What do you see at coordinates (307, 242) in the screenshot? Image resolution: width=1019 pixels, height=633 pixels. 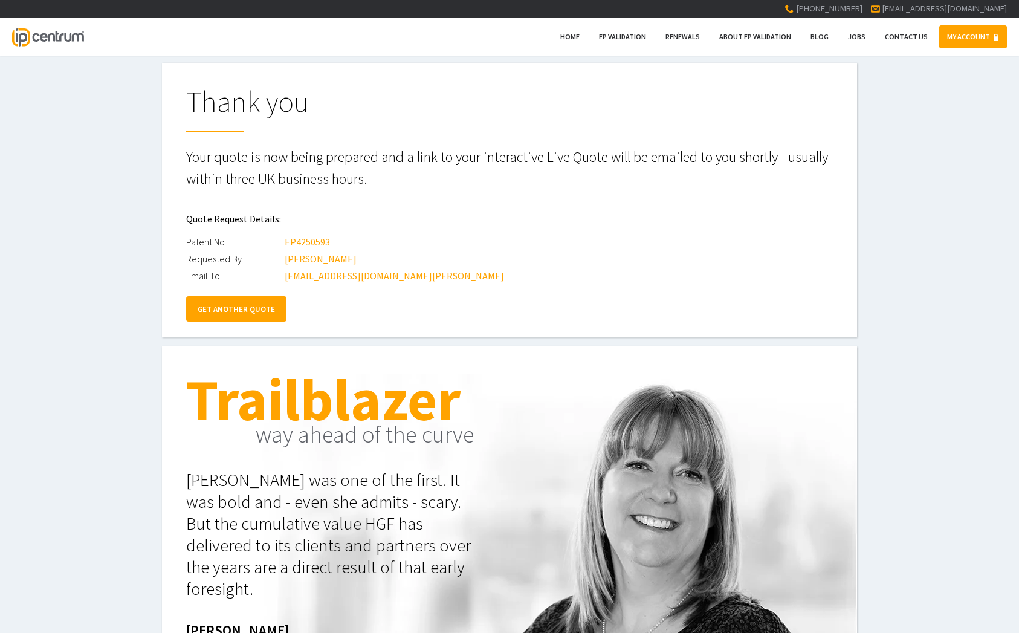 I see `div: EP4250593` at bounding box center [307, 242].